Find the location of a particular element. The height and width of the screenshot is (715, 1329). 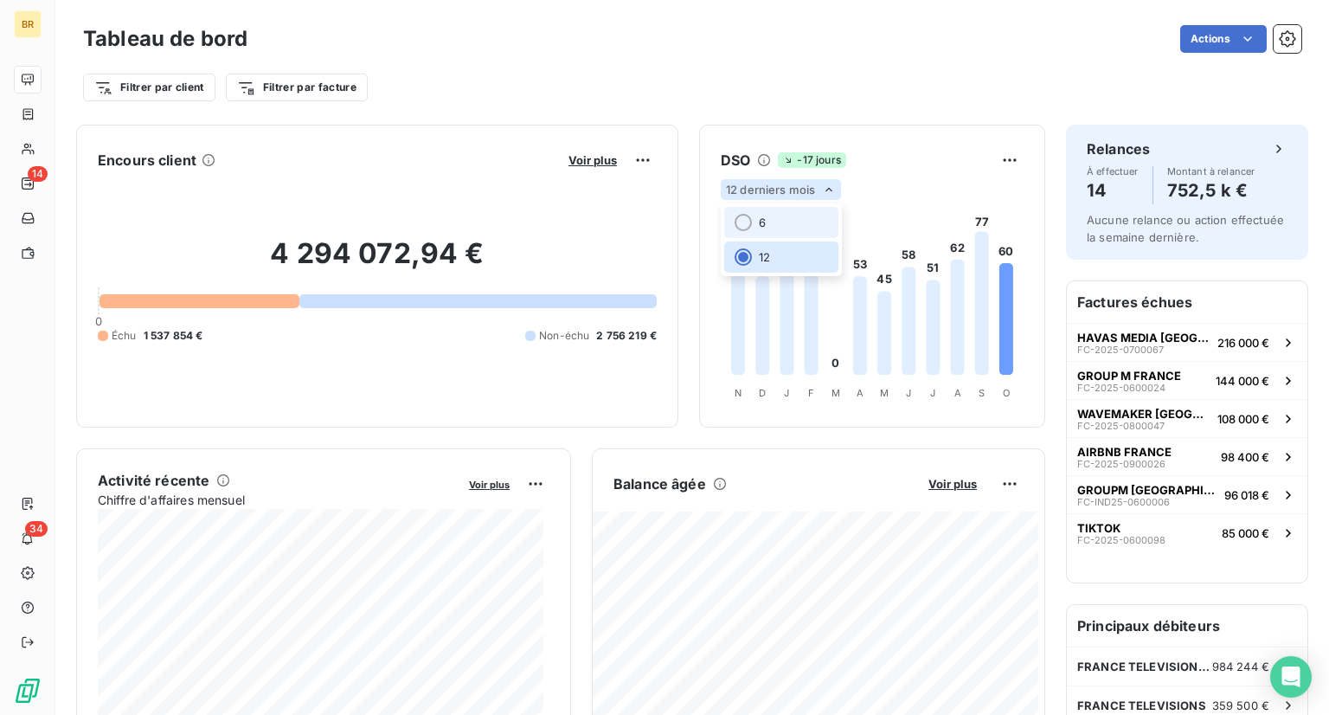

span: 14 is located at coordinates (37, 174).